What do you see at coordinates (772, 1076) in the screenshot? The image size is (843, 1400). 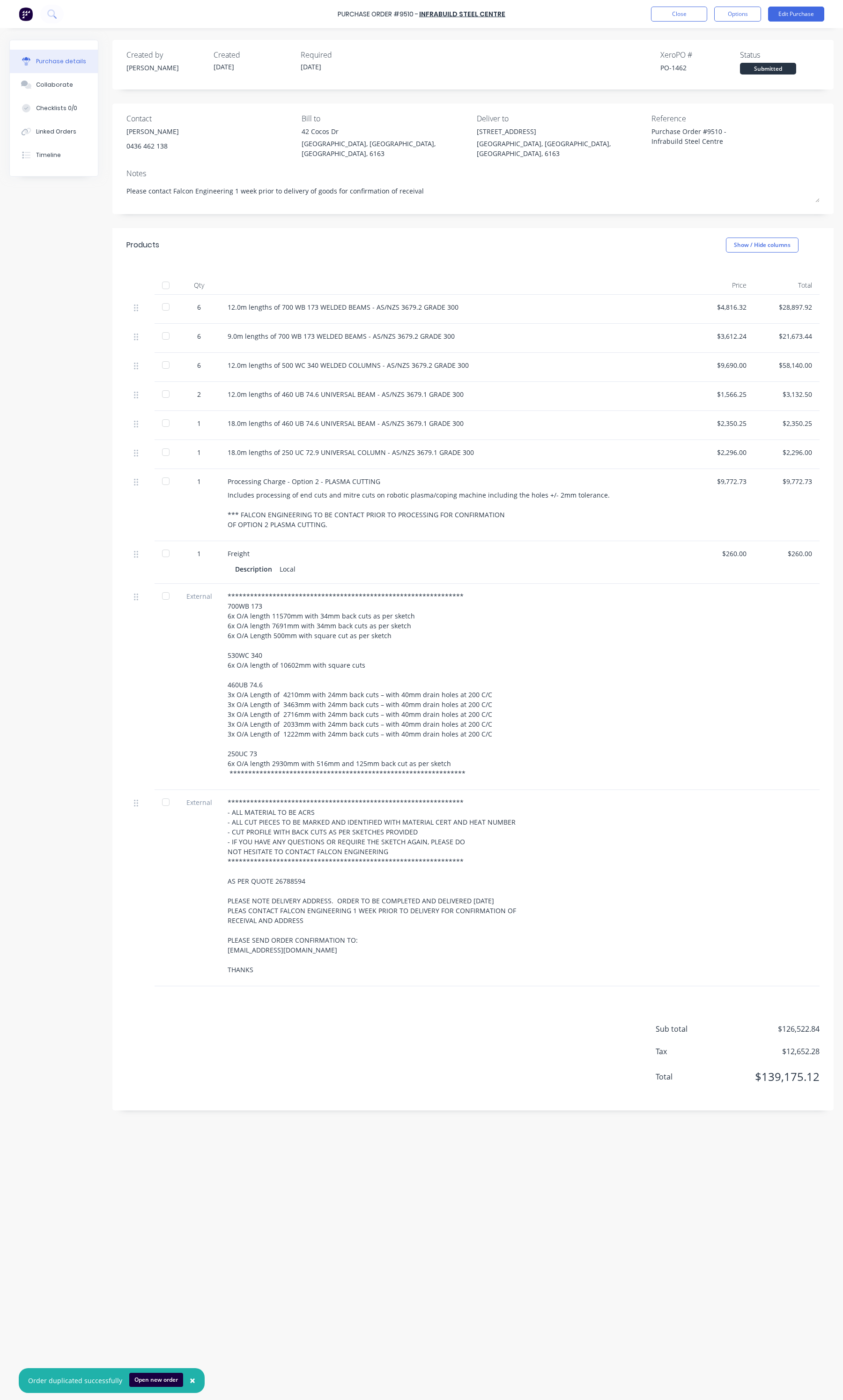 I see `span: $139,175.12` at bounding box center [772, 1076].